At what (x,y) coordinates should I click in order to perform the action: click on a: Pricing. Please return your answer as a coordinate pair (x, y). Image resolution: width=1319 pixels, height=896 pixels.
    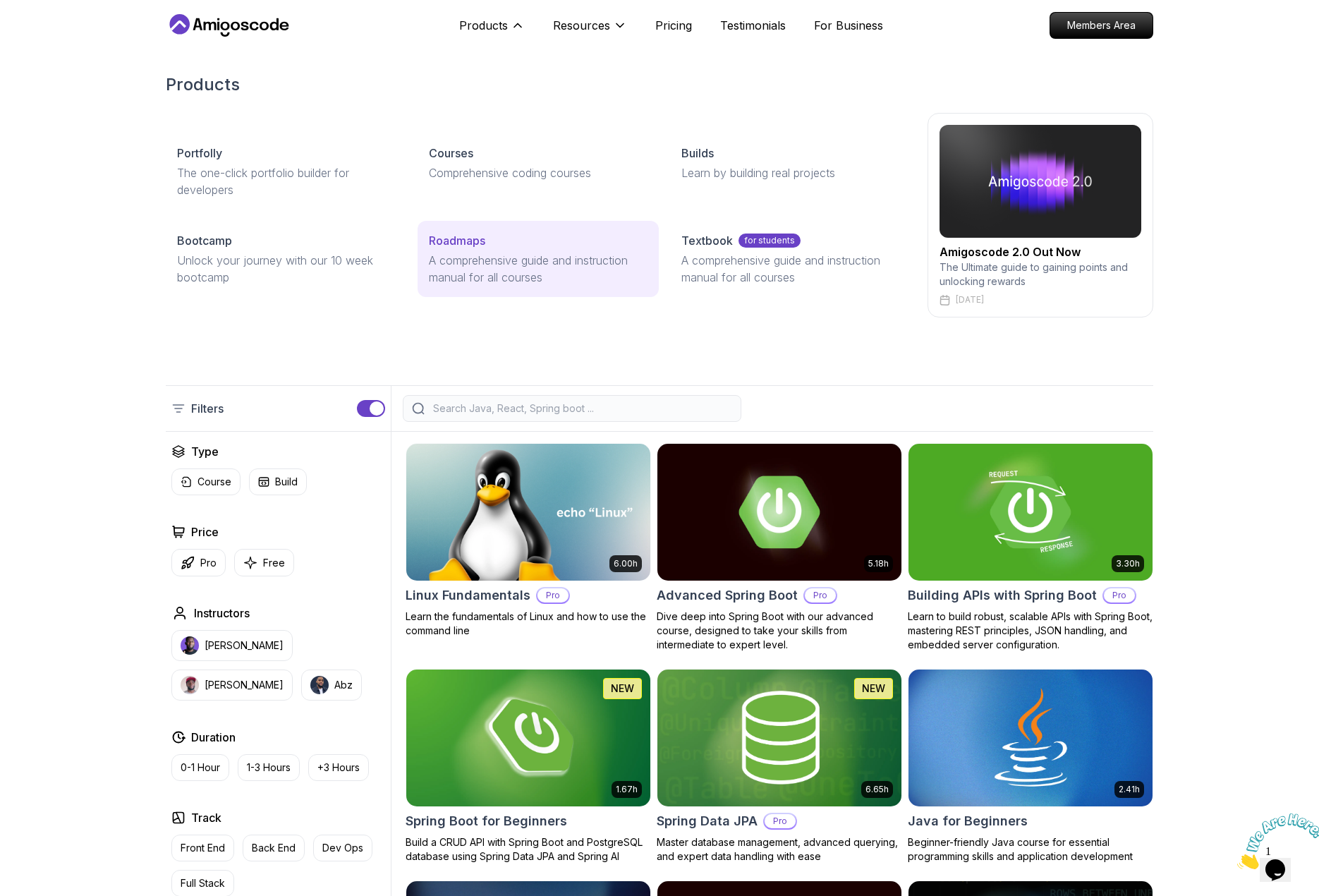
    Looking at the image, I should click on (674, 25).